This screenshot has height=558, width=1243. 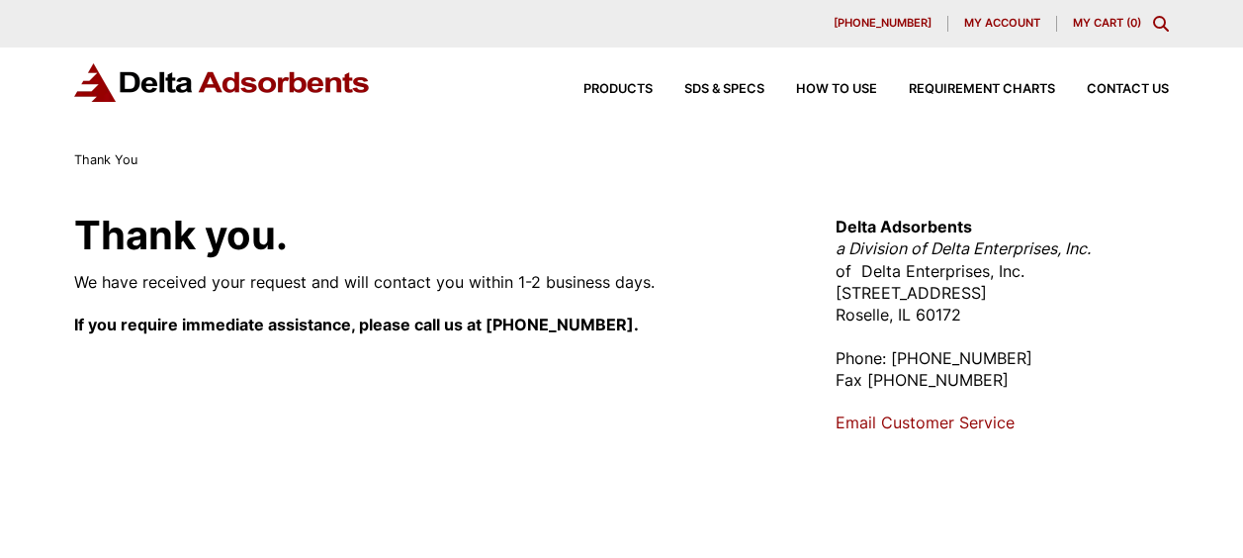 I want to click on span: Contact Us, so click(x=1127, y=89).